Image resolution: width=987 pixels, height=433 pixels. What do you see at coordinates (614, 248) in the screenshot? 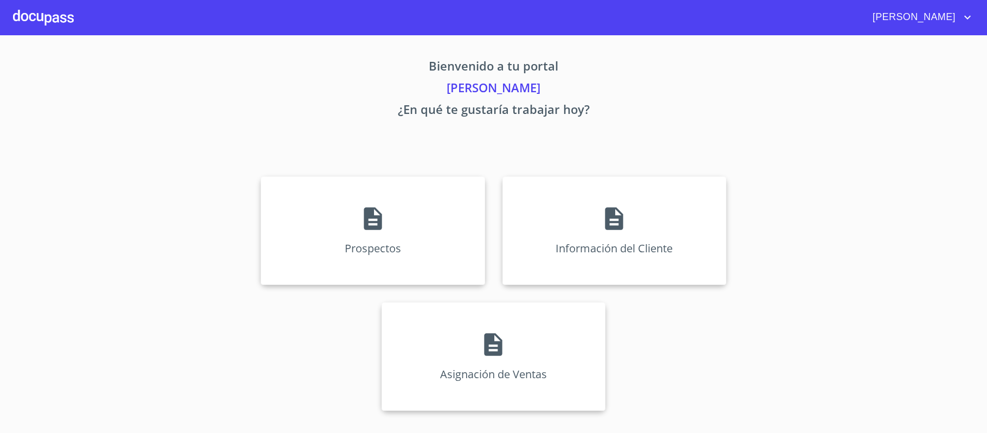
I see `p: Información del Cliente` at bounding box center [614, 248].